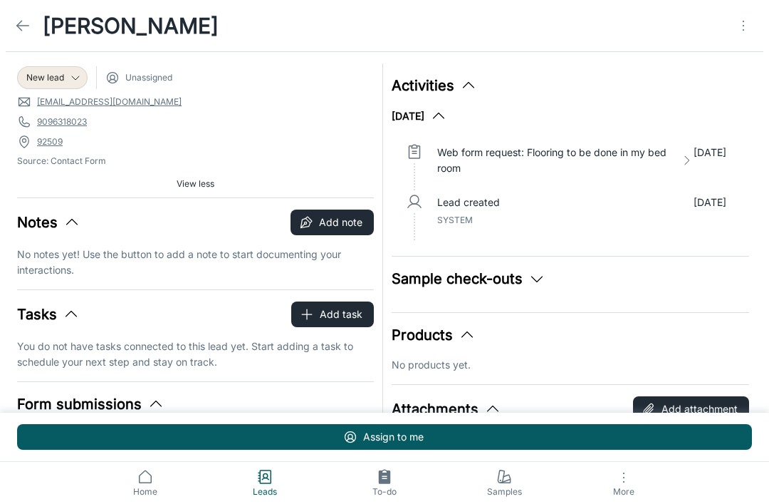 This screenshot has height=504, width=769. What do you see at coordinates (435, 85) in the screenshot?
I see `button: Activities` at bounding box center [435, 85].